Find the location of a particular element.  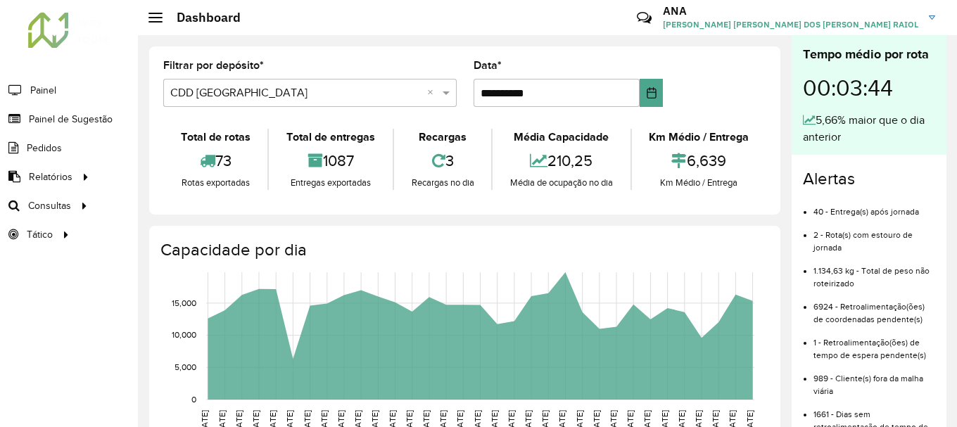

span: Consultas is located at coordinates (49, 205).